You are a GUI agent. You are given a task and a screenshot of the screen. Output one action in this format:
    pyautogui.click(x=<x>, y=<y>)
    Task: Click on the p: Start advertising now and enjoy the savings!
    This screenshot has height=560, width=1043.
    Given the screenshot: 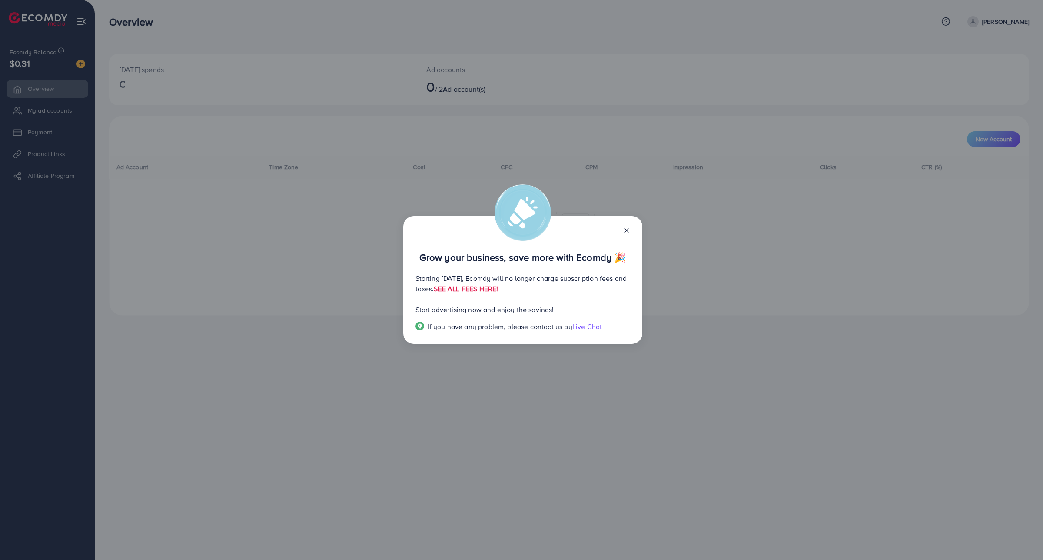 What is the action you would take?
    pyautogui.click(x=523, y=310)
    